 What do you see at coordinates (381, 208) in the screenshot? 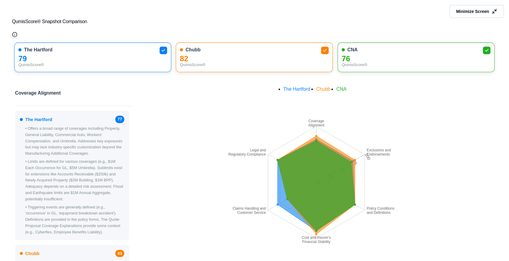
I see `tspan: Policy Conditions` at bounding box center [381, 208].